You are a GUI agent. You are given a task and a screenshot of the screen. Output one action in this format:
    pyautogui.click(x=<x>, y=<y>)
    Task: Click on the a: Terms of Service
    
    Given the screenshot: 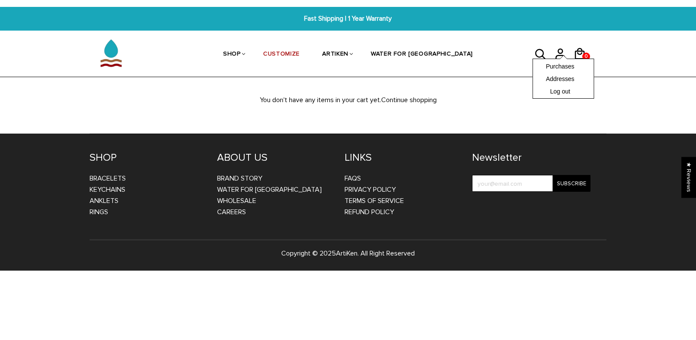 What is the action you would take?
    pyautogui.click(x=375, y=201)
    